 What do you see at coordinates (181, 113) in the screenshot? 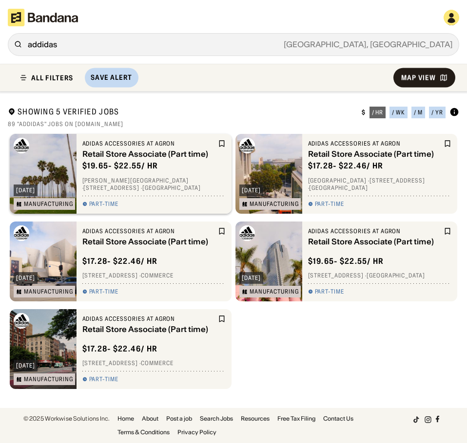
I see `div: Showing 5 Verified Jobs` at bounding box center [181, 113].